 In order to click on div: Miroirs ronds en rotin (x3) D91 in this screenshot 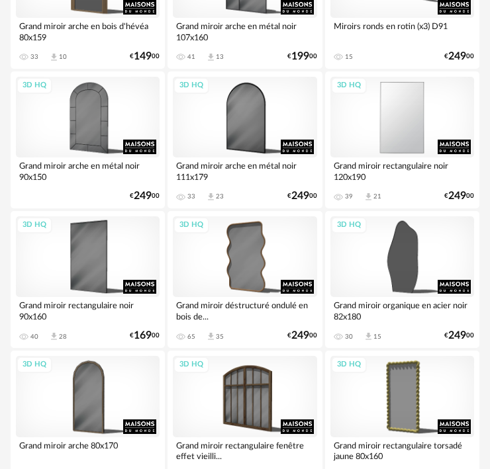, I will do `click(402, 31)`.